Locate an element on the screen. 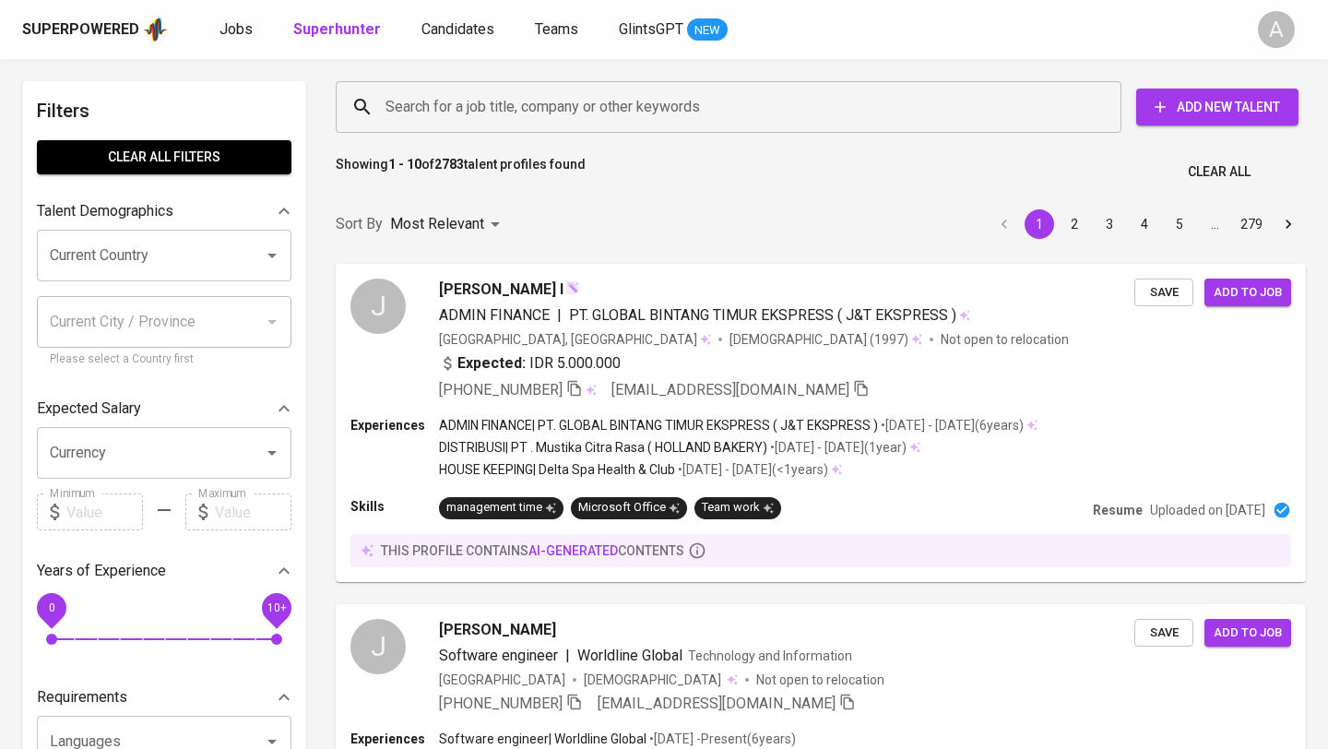  div: Years of Experience is located at coordinates (164, 571).